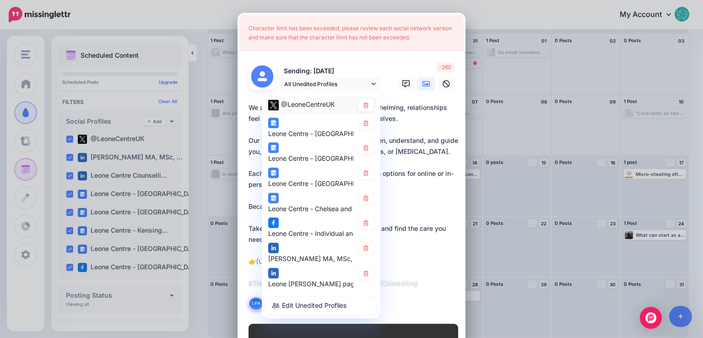 This screenshot has width=703, height=338. Describe the element at coordinates (330, 84) in the screenshot. I see `a: All Unedited Profiles` at that location.